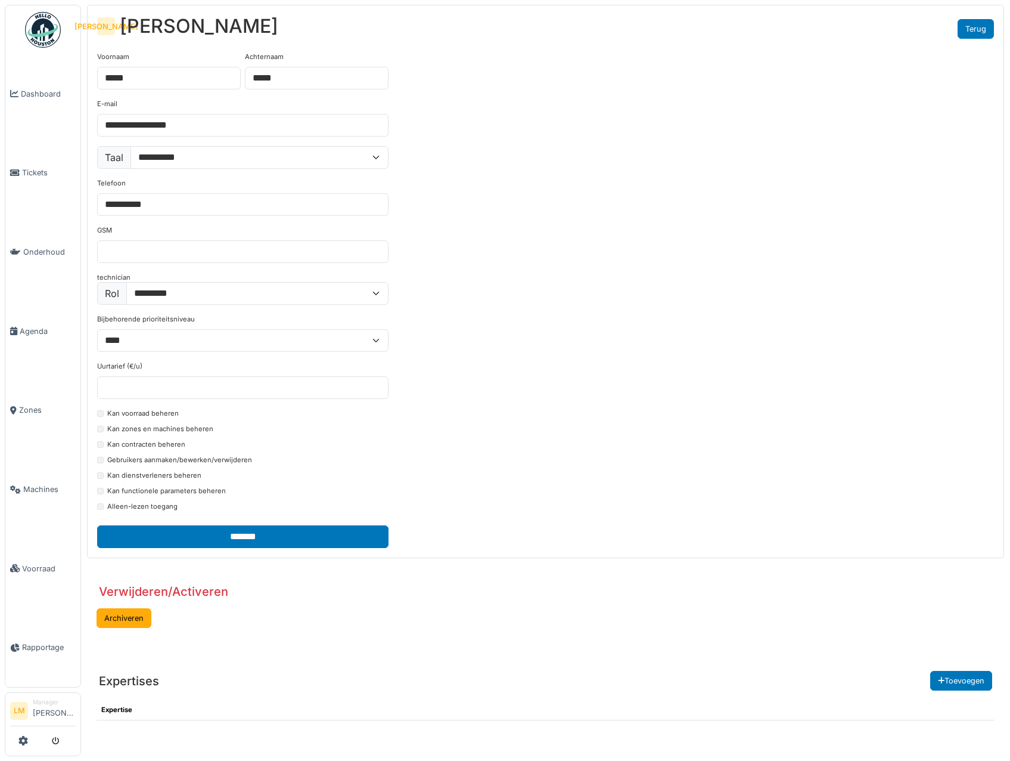 The image size is (1010, 761). Describe the element at coordinates (264, 57) in the screenshot. I see `label: Achternaam` at that location.